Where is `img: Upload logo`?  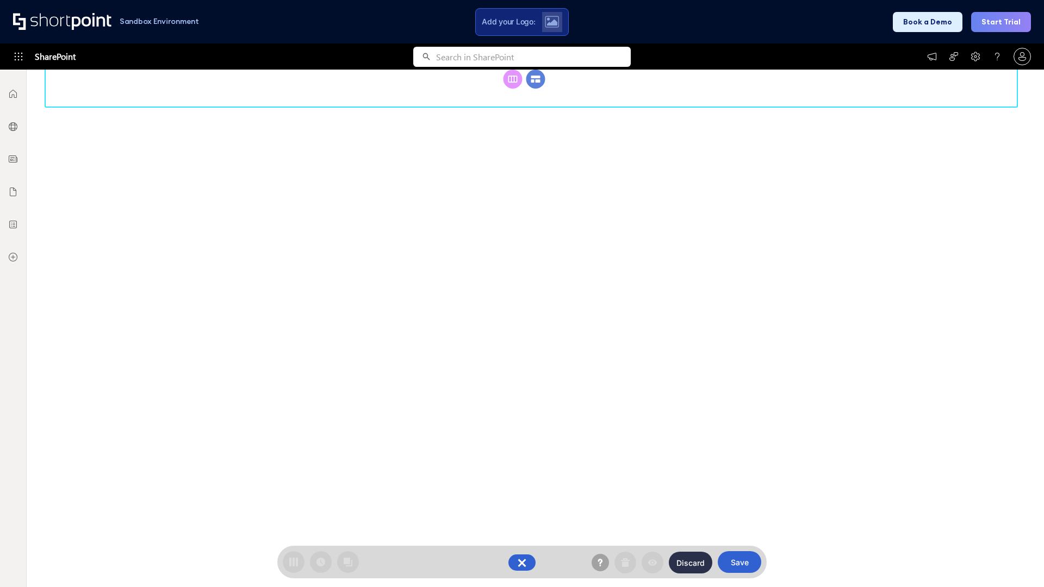
img: Upload logo is located at coordinates (552, 22).